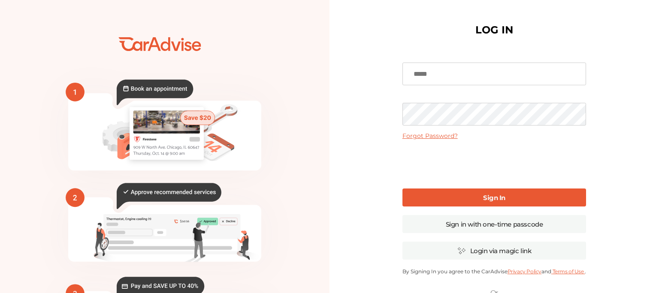 This screenshot has width=659, height=293. I want to click on b: Terms of Use, so click(568, 272).